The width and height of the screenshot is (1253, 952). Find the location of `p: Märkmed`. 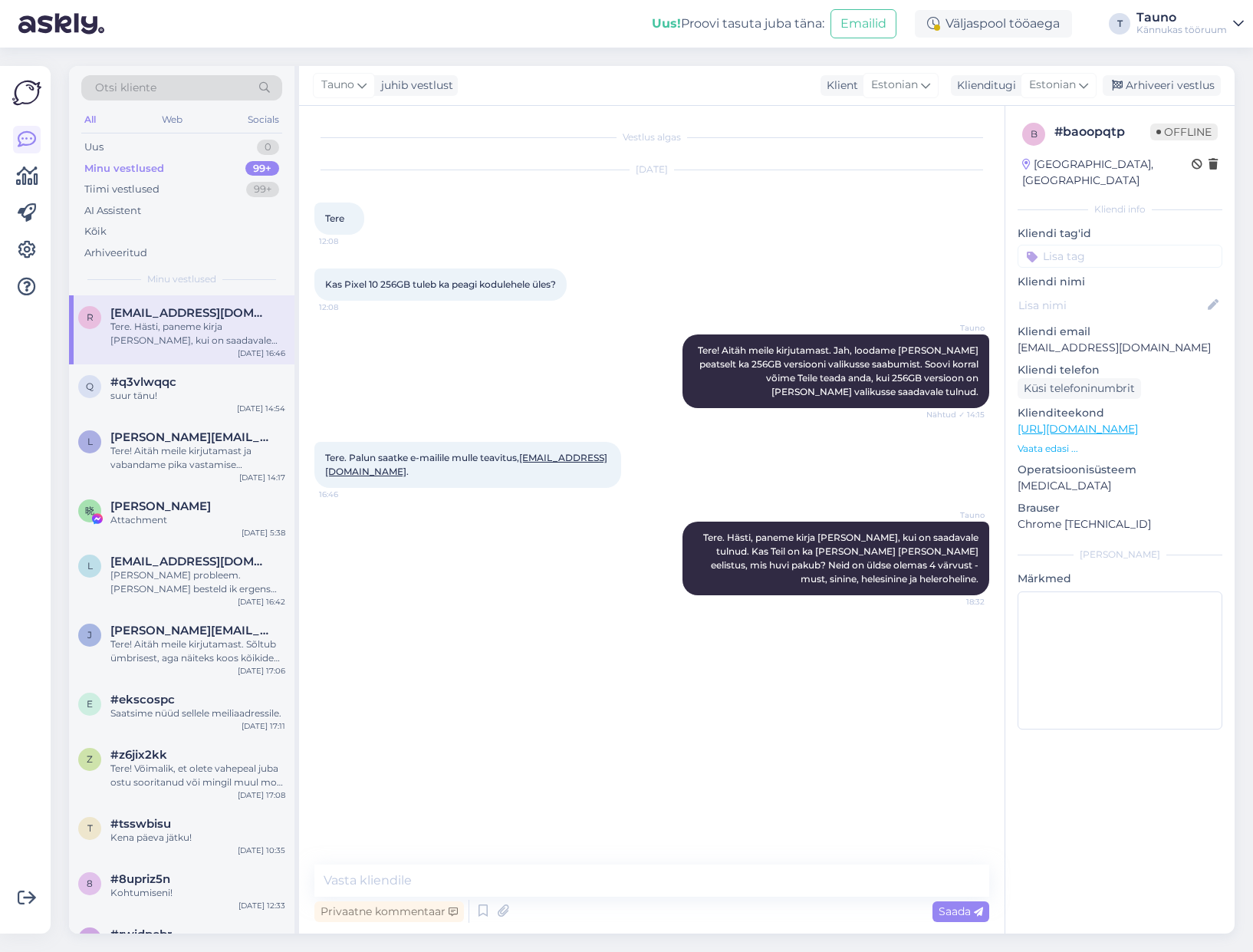

p: Märkmed is located at coordinates (1120, 579).